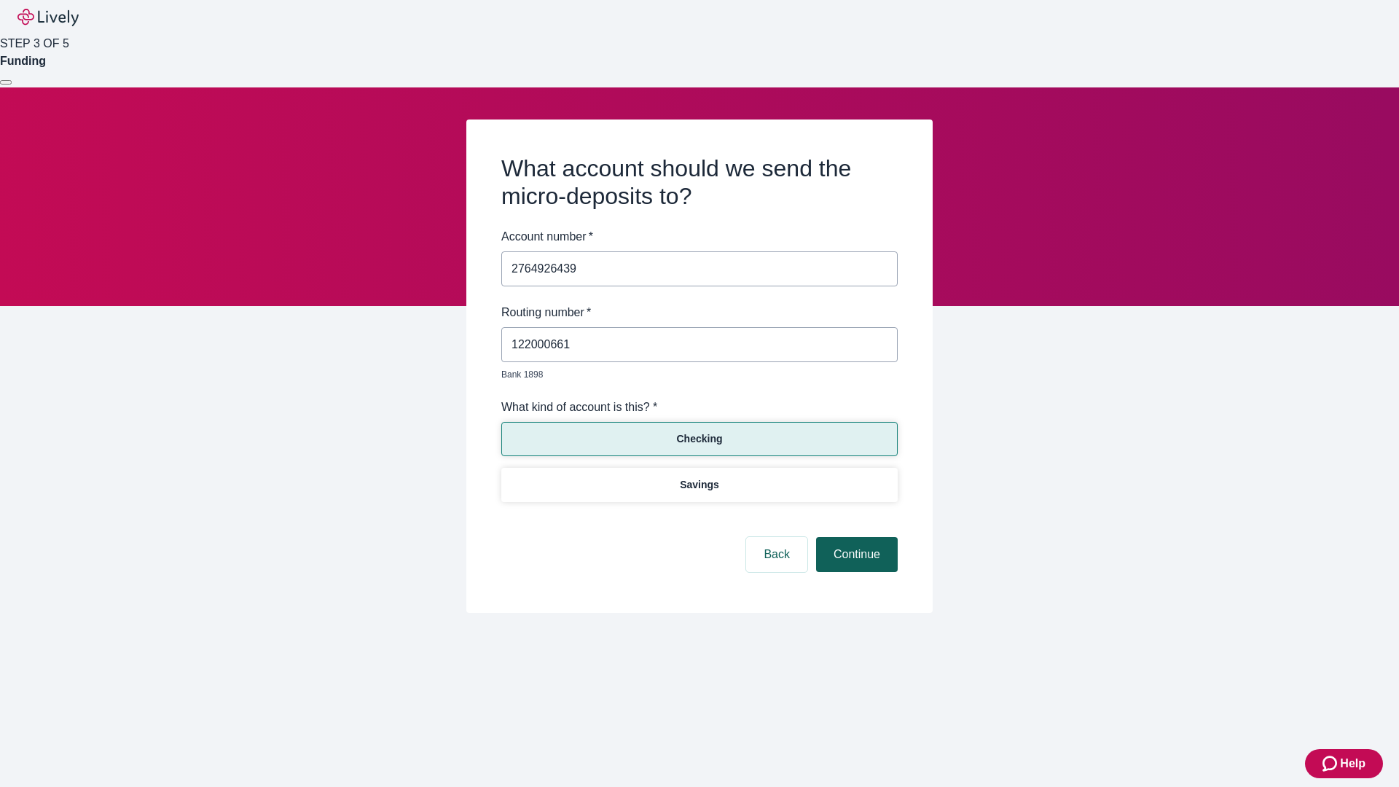 The width and height of the screenshot is (1399, 787). What do you see at coordinates (1332, 764) in the screenshot?
I see `svg: Zendesk support icon` at bounding box center [1332, 764].